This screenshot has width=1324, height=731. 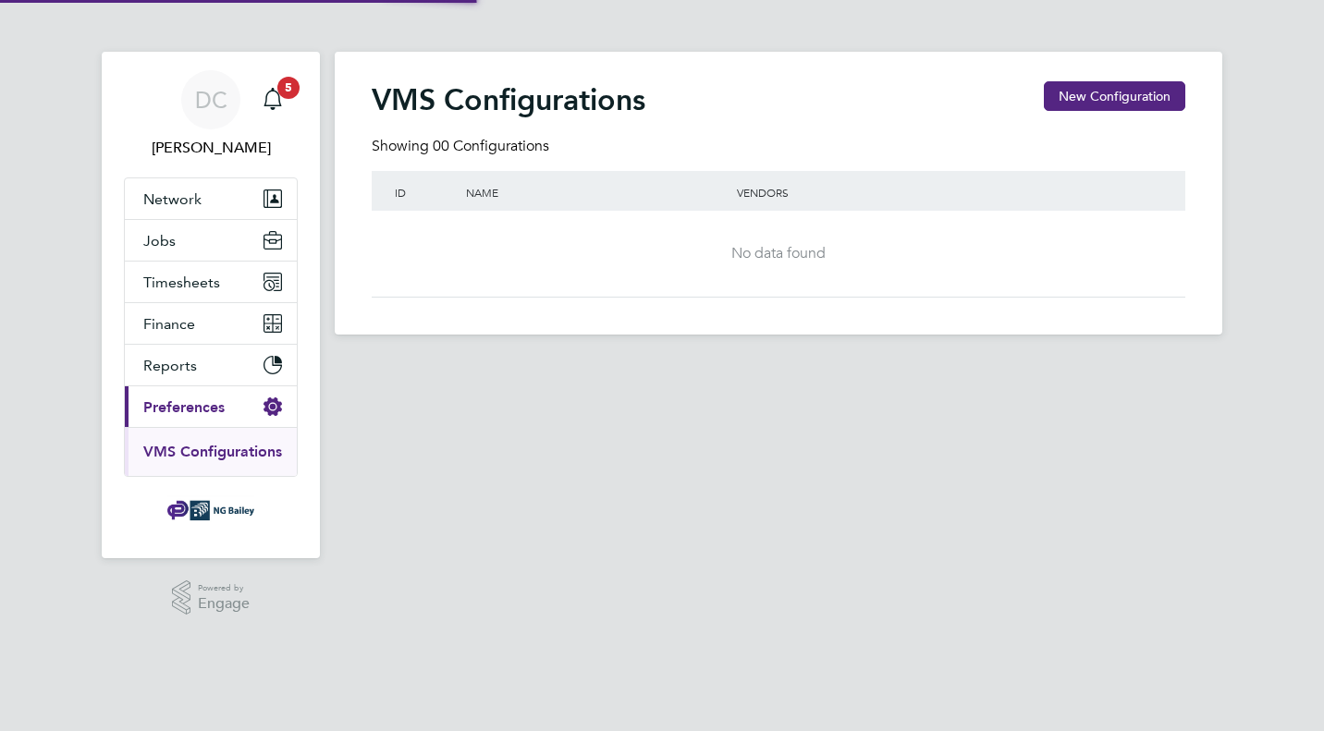 I want to click on span: DC, so click(x=211, y=100).